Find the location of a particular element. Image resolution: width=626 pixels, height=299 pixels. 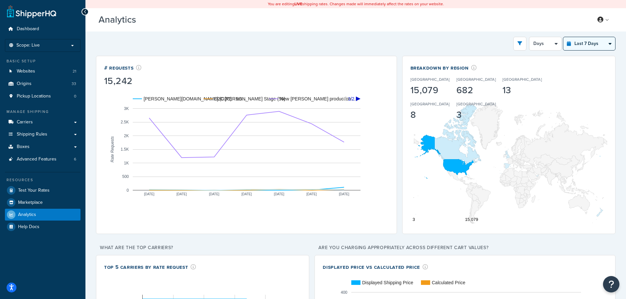

a: Dashboard is located at coordinates (43, 29).